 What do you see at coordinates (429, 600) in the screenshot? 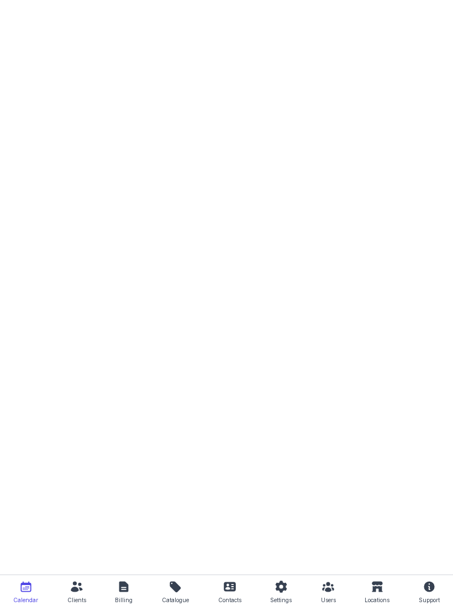
I see `div: Support` at bounding box center [429, 600].